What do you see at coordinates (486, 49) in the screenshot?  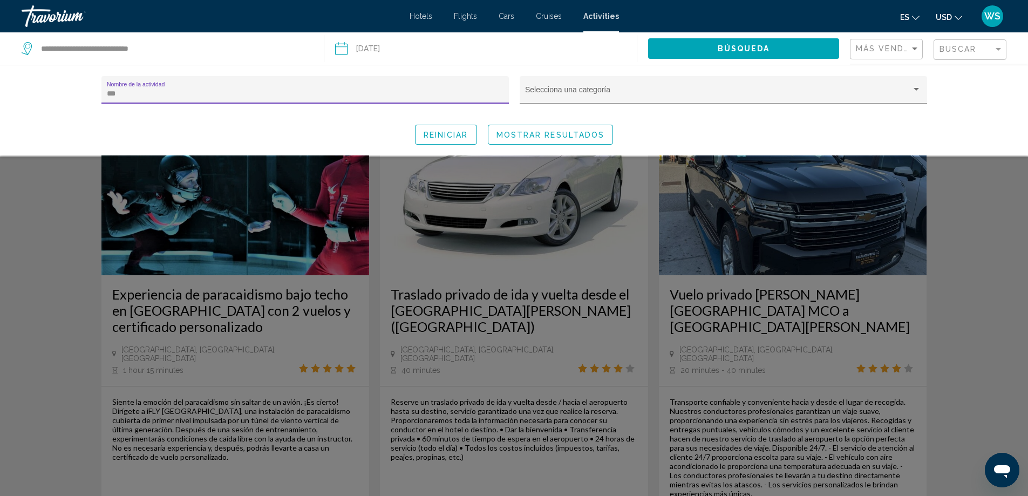 I see `button: Date: Sep 1, 2025` at bounding box center [486, 49].